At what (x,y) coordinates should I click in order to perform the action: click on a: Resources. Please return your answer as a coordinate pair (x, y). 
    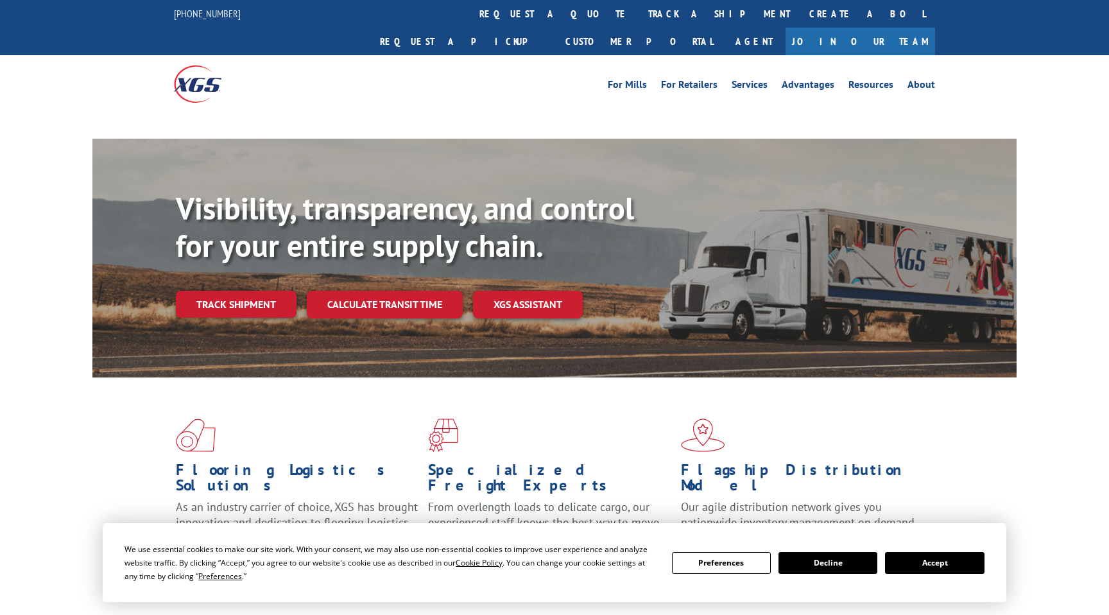
    Looking at the image, I should click on (871, 87).